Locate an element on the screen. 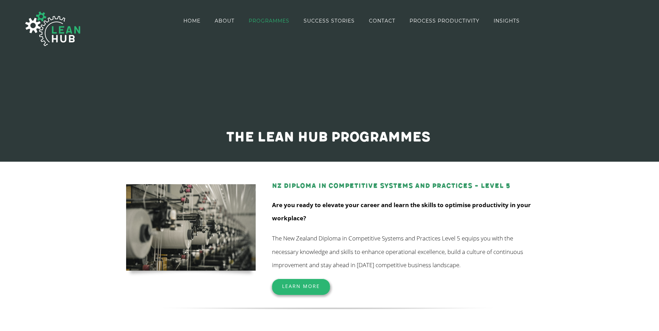  a: PROCESS PRODUCTIVITY is located at coordinates (444, 20).